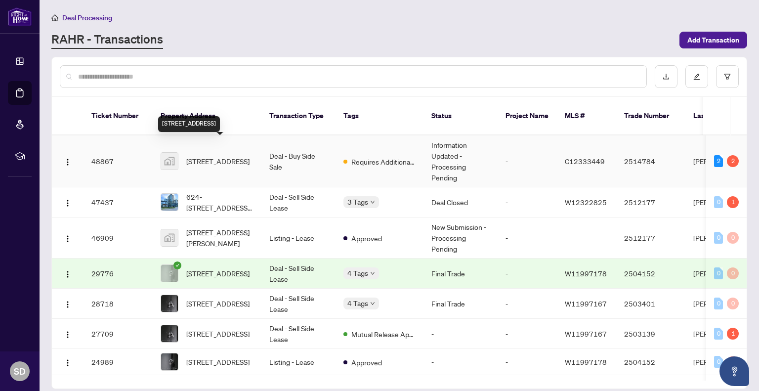 This screenshot has width=759, height=391. Describe the element at coordinates (666, 77) in the screenshot. I see `button: download` at that location.